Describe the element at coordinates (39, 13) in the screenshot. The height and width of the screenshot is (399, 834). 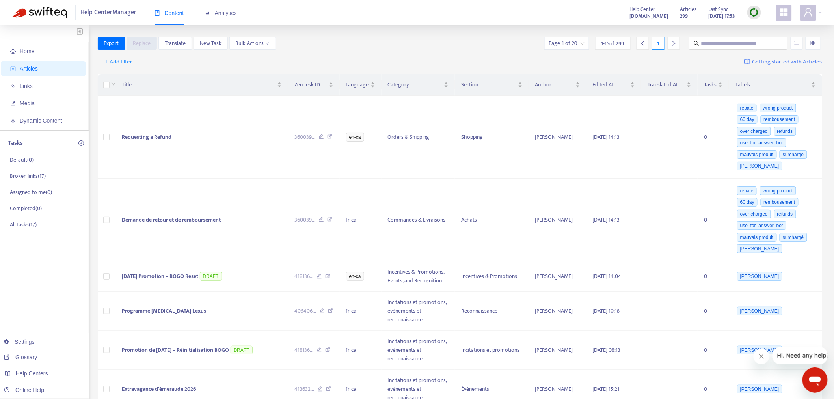
I see `img: Swifteq` at that location.